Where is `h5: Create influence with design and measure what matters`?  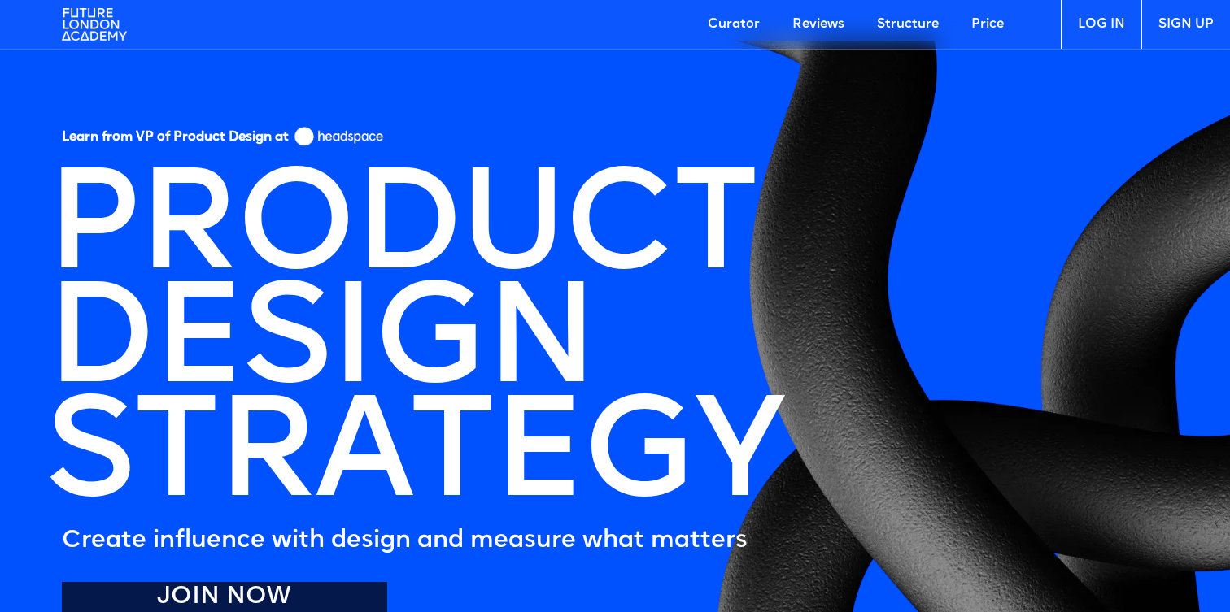 h5: Create influence with design and measure what matters is located at coordinates (404, 542).